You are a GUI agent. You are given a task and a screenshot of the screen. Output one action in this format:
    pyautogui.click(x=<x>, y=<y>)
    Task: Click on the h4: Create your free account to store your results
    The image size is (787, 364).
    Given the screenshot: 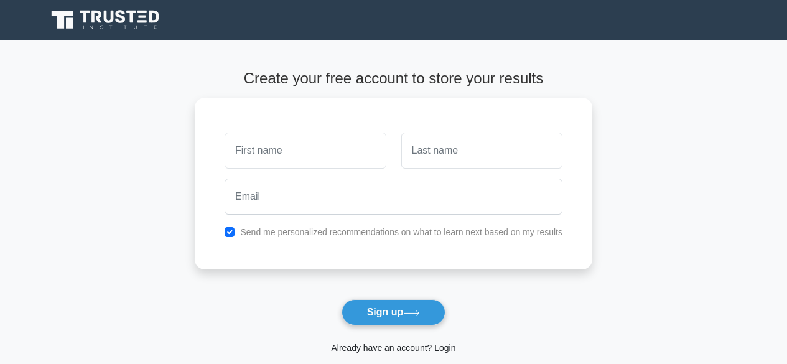 What is the action you would take?
    pyautogui.click(x=393, y=78)
    